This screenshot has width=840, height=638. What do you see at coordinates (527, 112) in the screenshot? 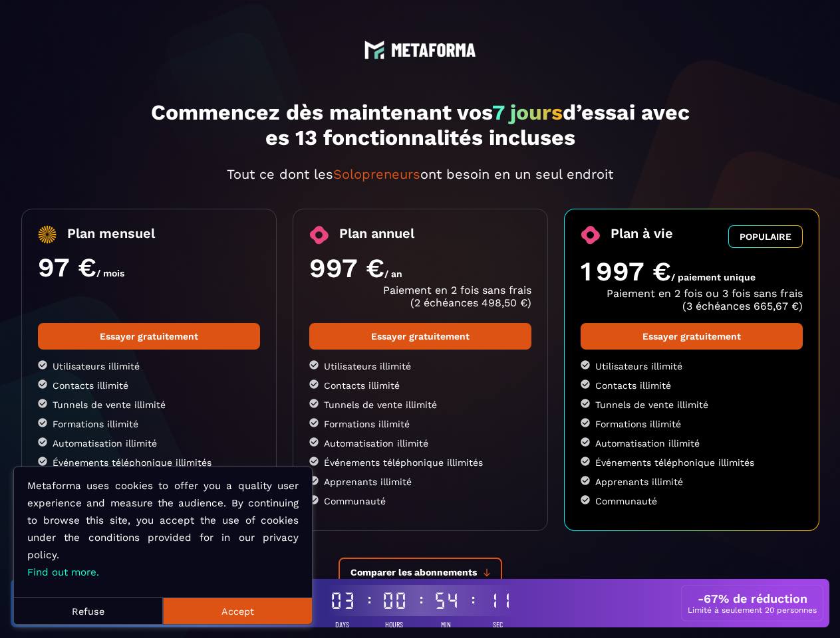
I see `span: 7 jours` at bounding box center [527, 112].